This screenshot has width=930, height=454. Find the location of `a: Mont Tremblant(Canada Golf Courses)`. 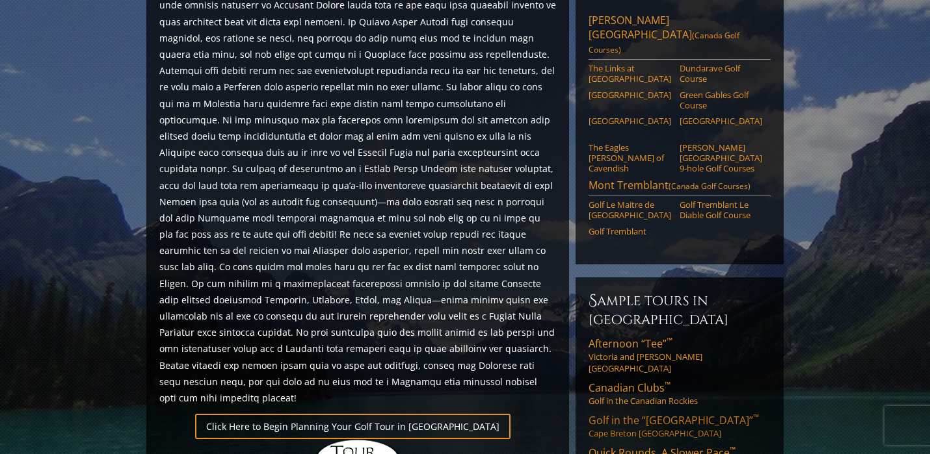

a: Mont Tremblant(Canada Golf Courses) is located at coordinates (679, 187).